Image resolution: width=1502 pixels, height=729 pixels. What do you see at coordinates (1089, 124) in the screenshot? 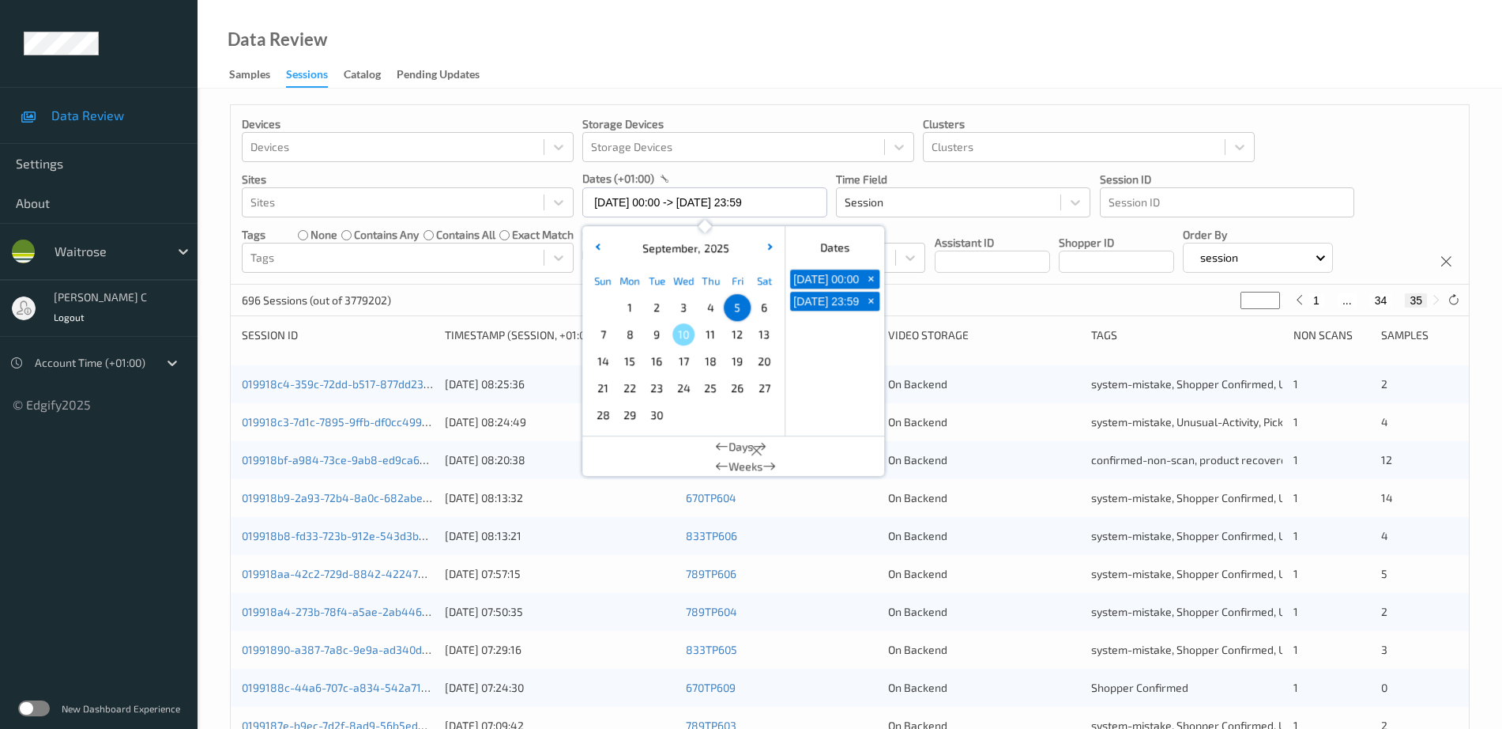
I see `p: Clusters` at bounding box center [1089, 124].